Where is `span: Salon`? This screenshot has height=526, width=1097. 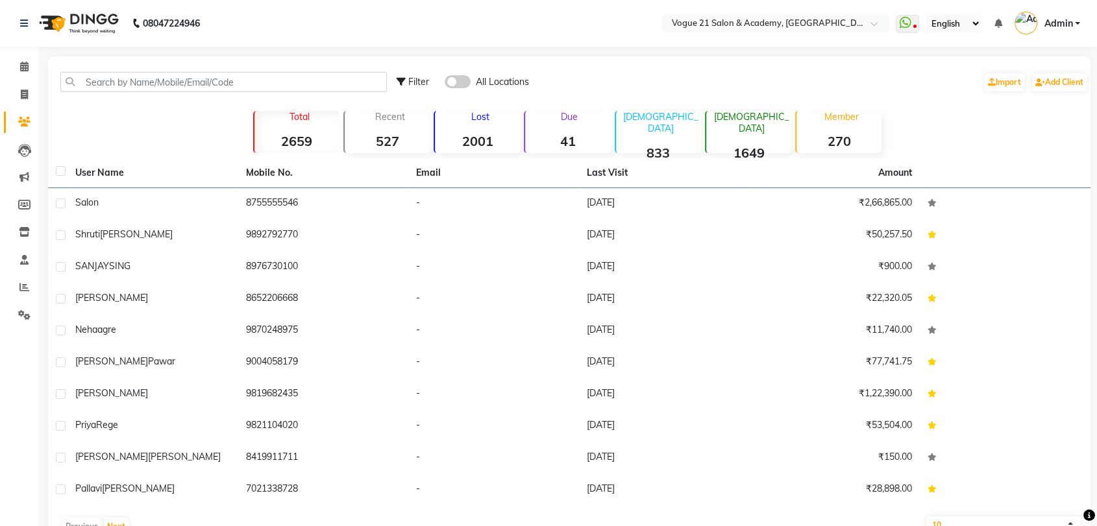 span: Salon is located at coordinates (87, 203).